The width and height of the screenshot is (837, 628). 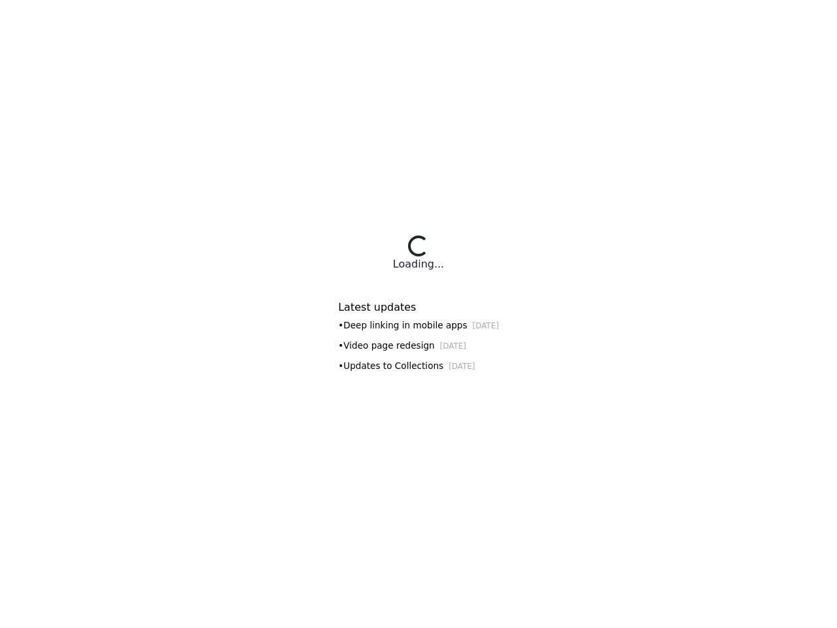 What do you see at coordinates (418, 264) in the screenshot?
I see `div: Loading...` at bounding box center [418, 264].